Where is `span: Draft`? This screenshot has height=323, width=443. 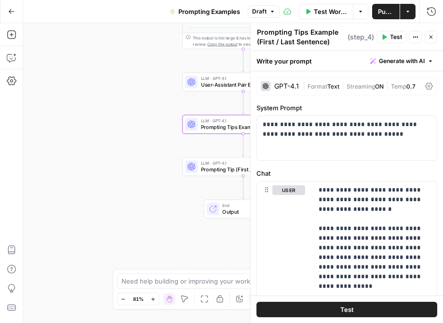
span: Draft is located at coordinates (259, 12).